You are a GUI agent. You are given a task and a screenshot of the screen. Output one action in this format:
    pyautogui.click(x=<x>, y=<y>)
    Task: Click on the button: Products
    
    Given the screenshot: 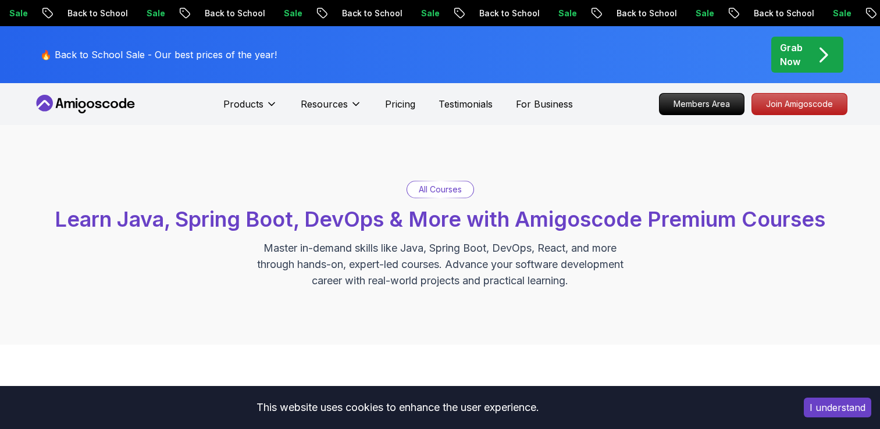 What is the action you would take?
    pyautogui.click(x=250, y=109)
    